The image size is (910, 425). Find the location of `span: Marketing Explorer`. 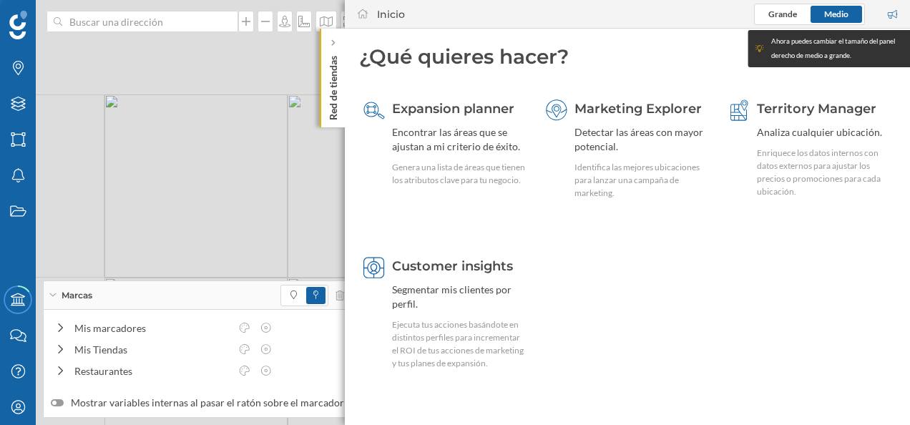

span: Marketing Explorer is located at coordinates (638, 109).